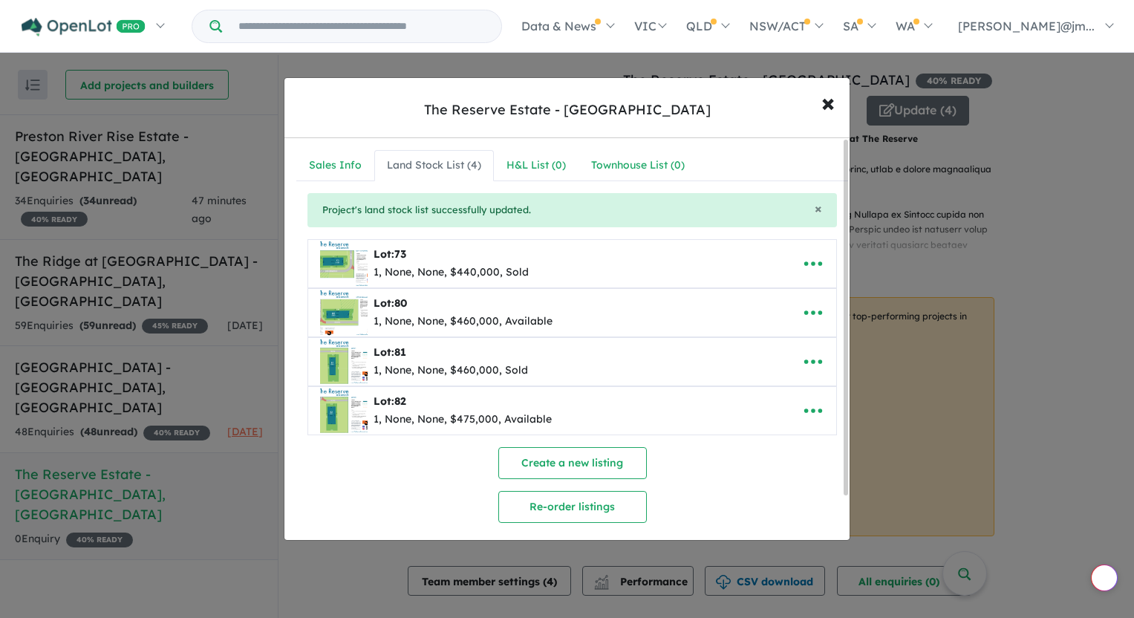 The image size is (1134, 618). I want to click on img: Openlot PRO Logo White, so click(83, 27).